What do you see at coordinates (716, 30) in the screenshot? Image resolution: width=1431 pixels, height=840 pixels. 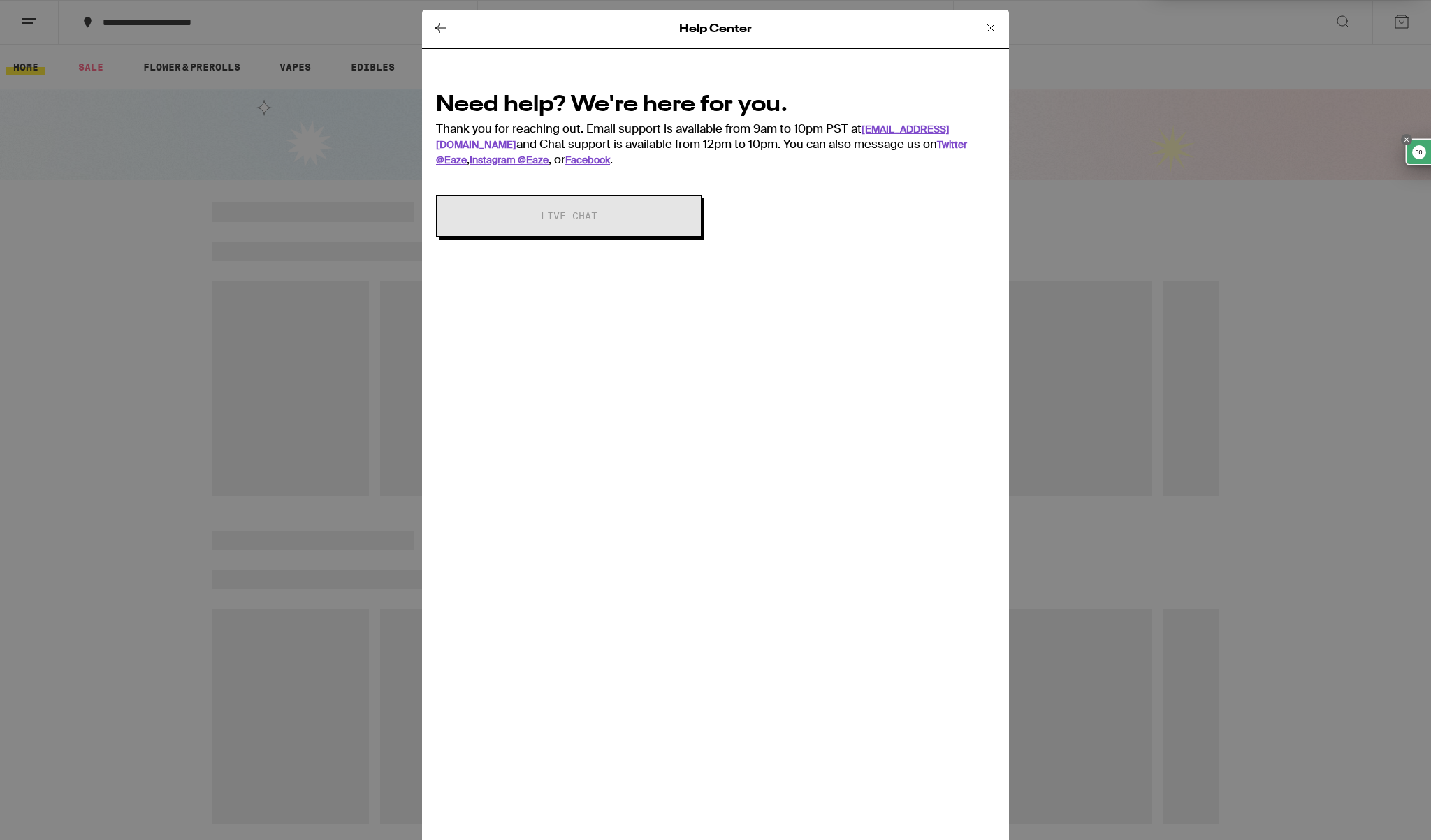 I see `div: Help Center` at bounding box center [716, 30].